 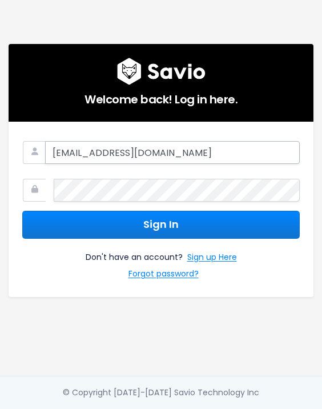 I want to click on keeper-lock: Open Keeper Popup, so click(x=277, y=152).